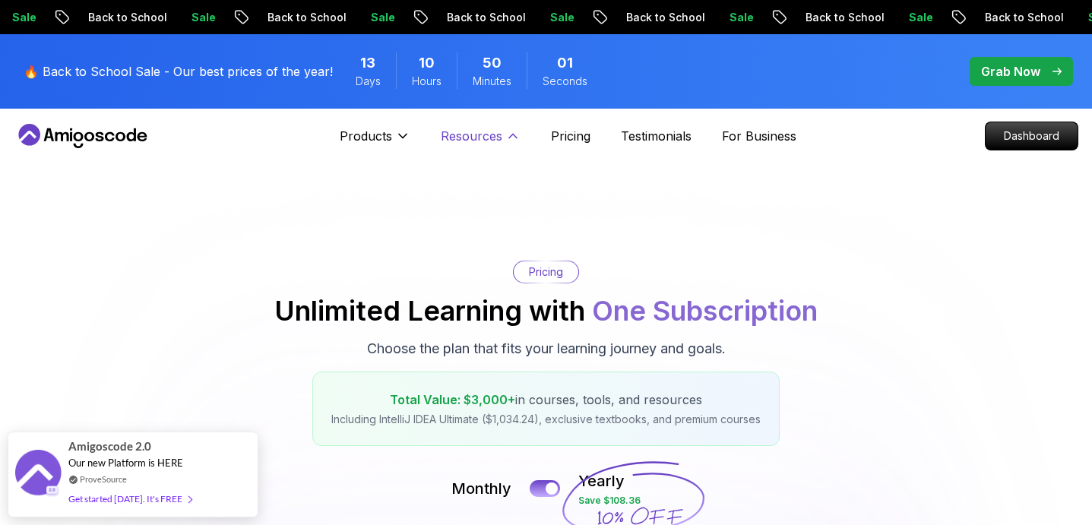 Image resolution: width=1092 pixels, height=525 pixels. What do you see at coordinates (571, 136) in the screenshot?
I see `a: Pricing` at bounding box center [571, 136].